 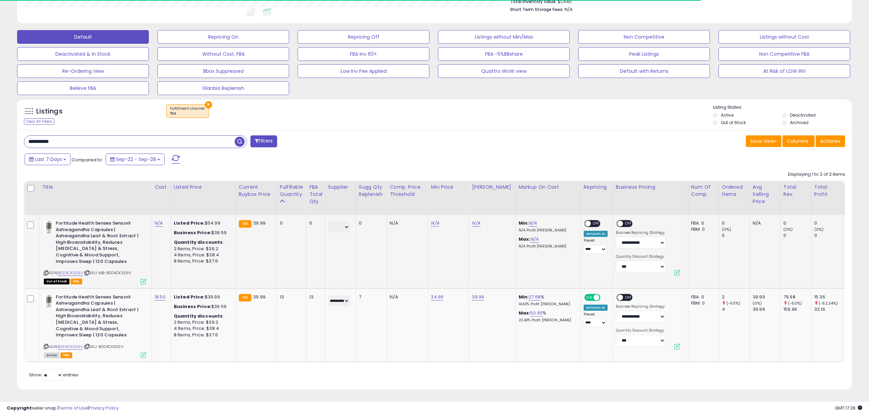 What do you see at coordinates (799, 122) in the screenshot?
I see `label: Archived` at bounding box center [799, 122].